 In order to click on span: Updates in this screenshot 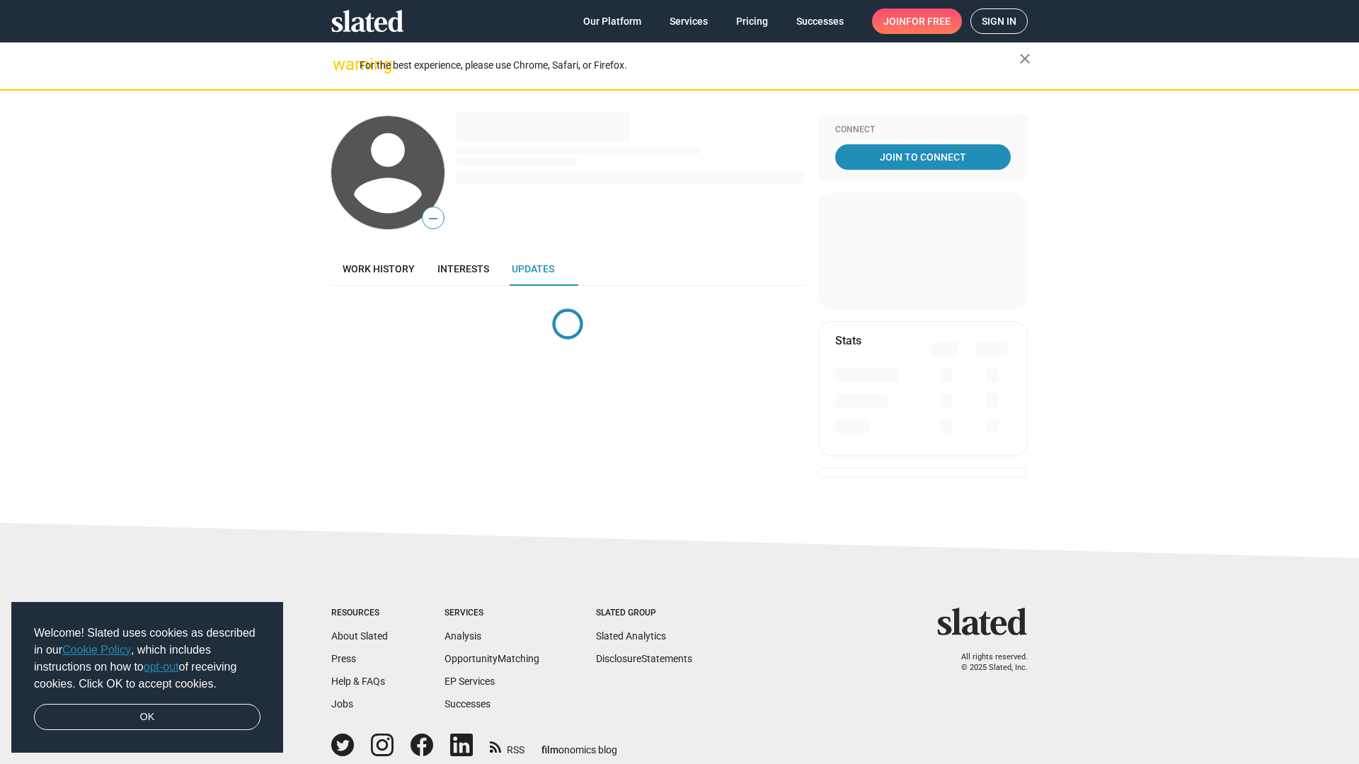, I will do `click(533, 269)`.